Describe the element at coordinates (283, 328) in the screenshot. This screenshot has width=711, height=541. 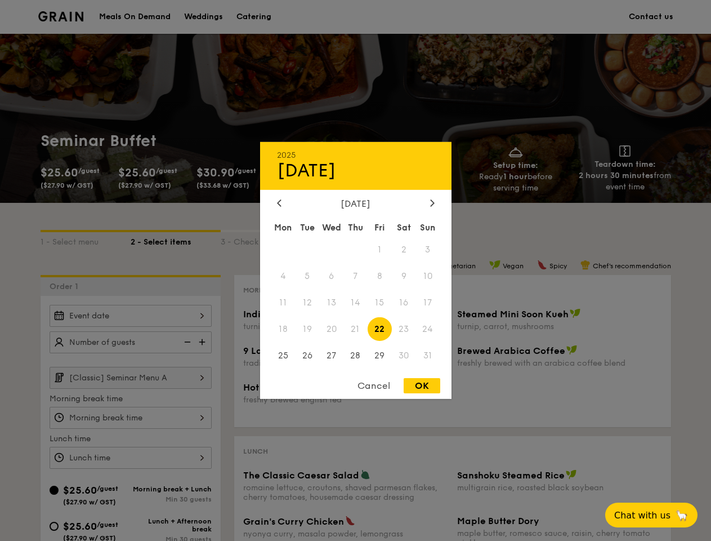
I see `span: 18` at that location.